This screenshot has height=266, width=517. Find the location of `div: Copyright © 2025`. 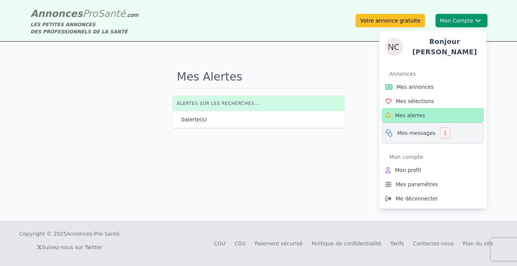

div: Copyright © 2025 is located at coordinates (70, 233).